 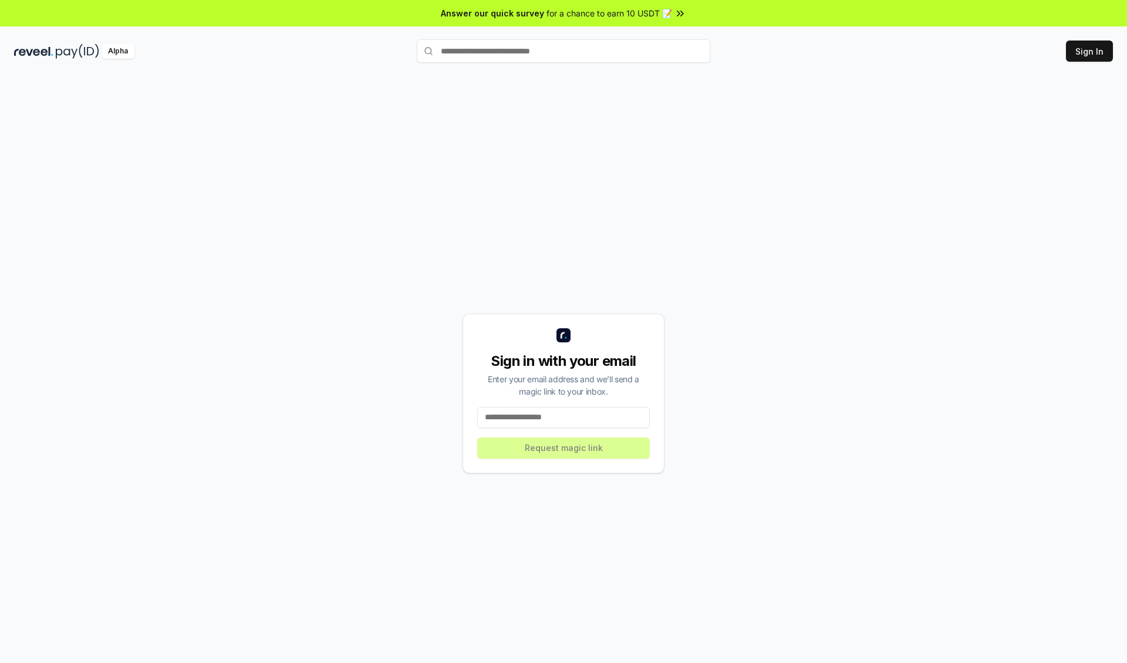 I want to click on span: Answer our quick survey, so click(x=493, y=13).